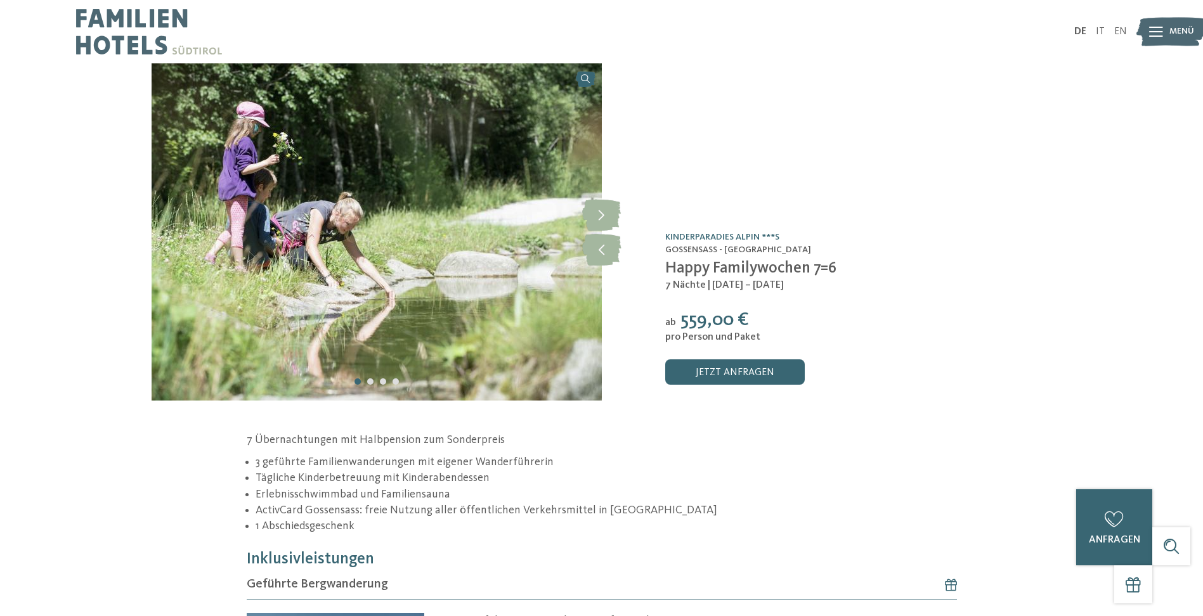 The height and width of the screenshot is (616, 1203). I want to click on span: Inklusivleistungen, so click(310, 559).